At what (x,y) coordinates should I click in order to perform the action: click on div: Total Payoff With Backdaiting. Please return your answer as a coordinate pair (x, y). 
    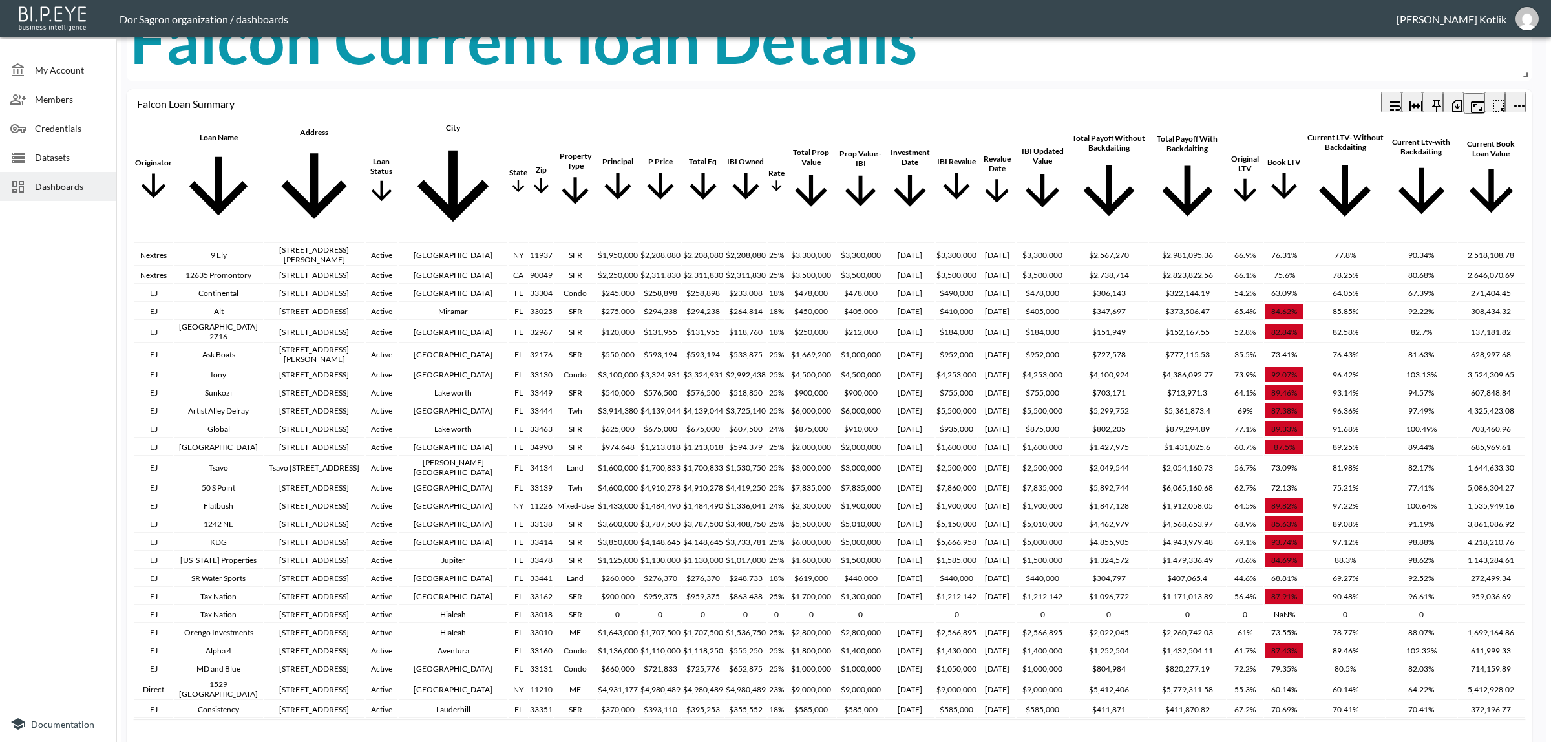
    Looking at the image, I should click on (1187, 143).